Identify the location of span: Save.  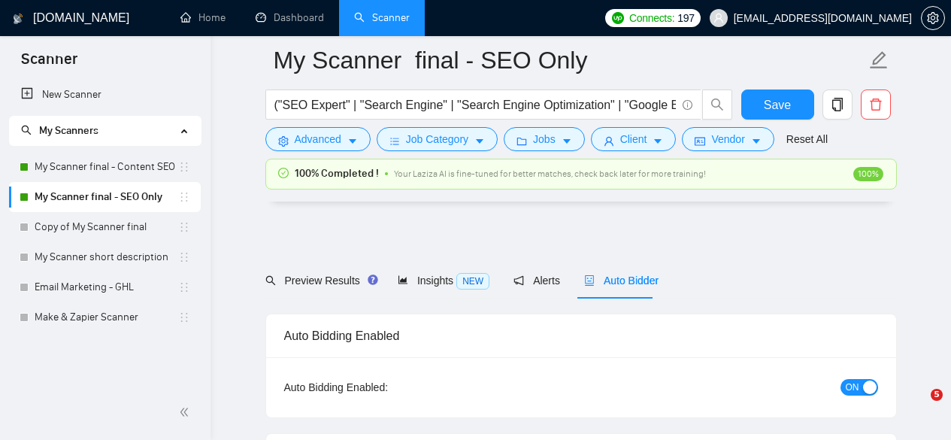
(778, 105).